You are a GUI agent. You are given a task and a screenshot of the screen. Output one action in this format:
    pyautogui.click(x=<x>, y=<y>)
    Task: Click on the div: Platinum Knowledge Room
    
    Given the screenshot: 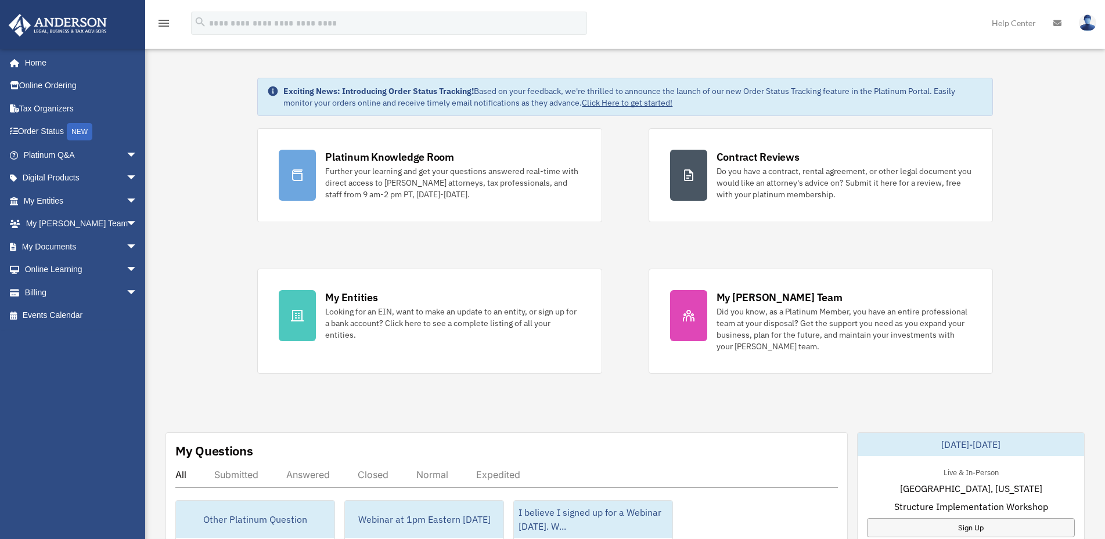 What is the action you would take?
    pyautogui.click(x=390, y=157)
    